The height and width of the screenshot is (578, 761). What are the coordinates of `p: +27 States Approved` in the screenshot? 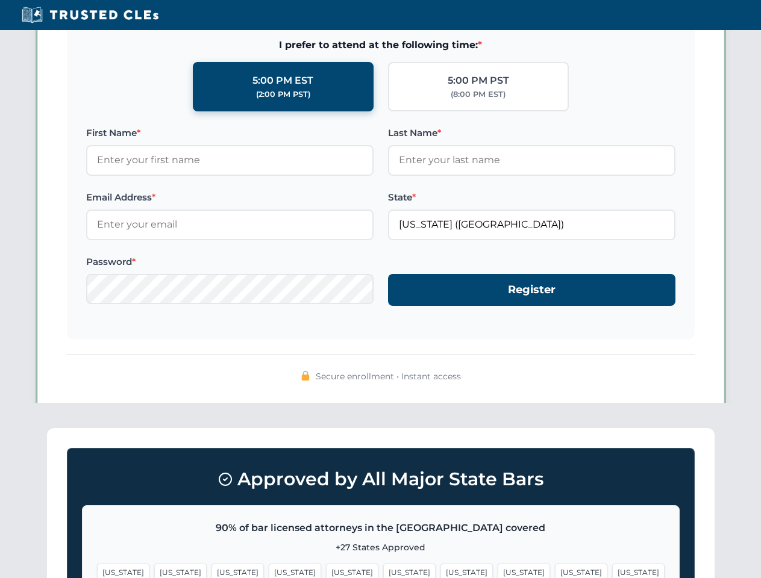 It's located at (381, 547).